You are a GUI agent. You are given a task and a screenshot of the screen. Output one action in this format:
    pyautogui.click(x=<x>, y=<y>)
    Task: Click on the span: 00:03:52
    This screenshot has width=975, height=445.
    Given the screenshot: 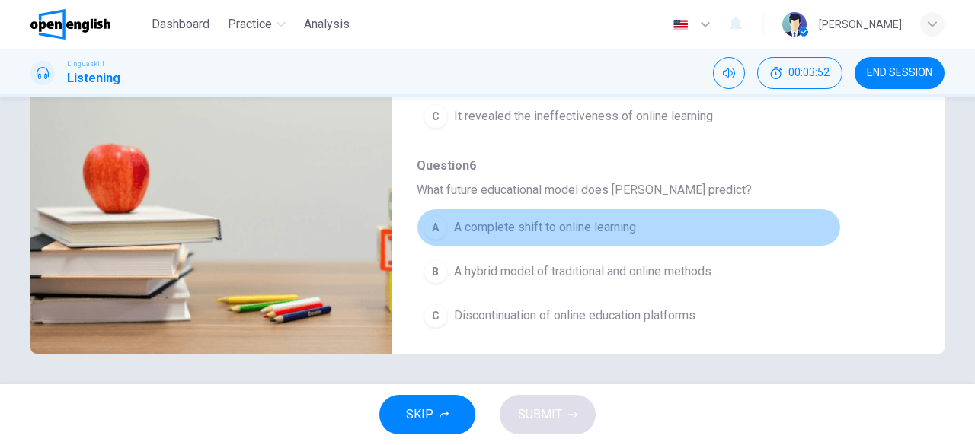 What is the action you would take?
    pyautogui.click(x=809, y=73)
    